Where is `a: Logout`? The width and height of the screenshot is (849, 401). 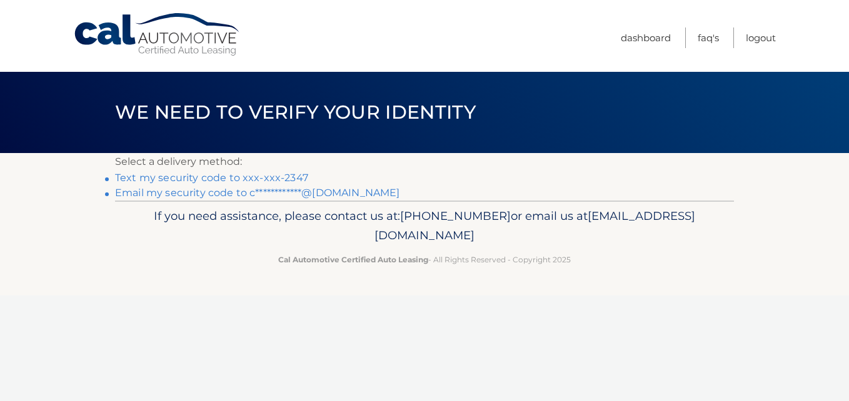 a: Logout is located at coordinates (761, 38).